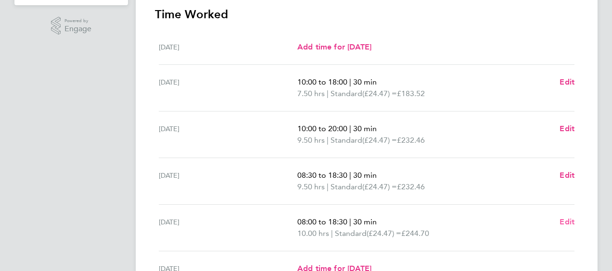  What do you see at coordinates (415, 233) in the screenshot?
I see `span: £244.70` at bounding box center [415, 233].